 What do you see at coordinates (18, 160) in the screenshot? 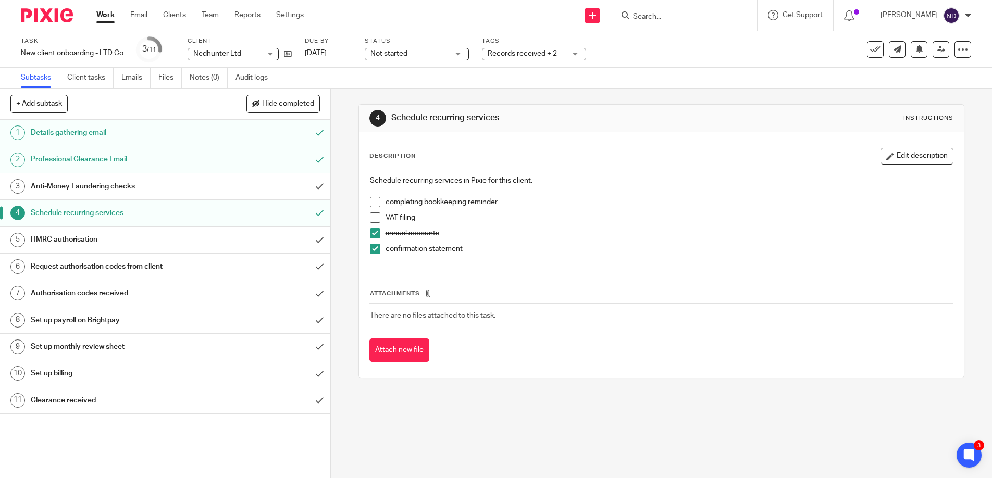
I see `div: 2` at bounding box center [18, 160].